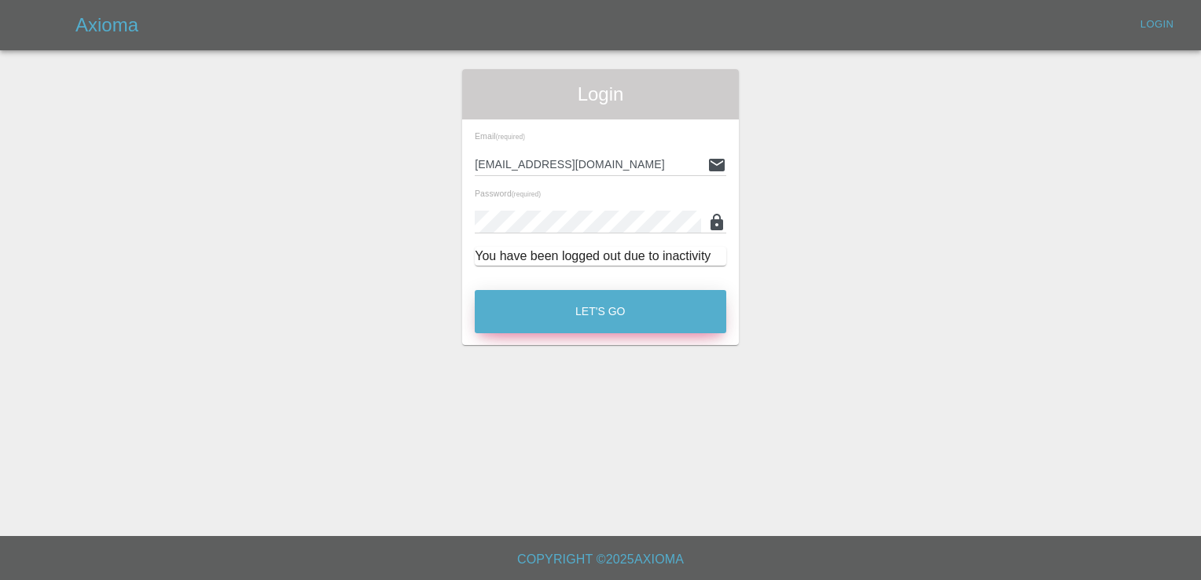 The width and height of the screenshot is (1201, 580). What do you see at coordinates (601, 311) in the screenshot?
I see `button: Let's Go` at bounding box center [601, 311].